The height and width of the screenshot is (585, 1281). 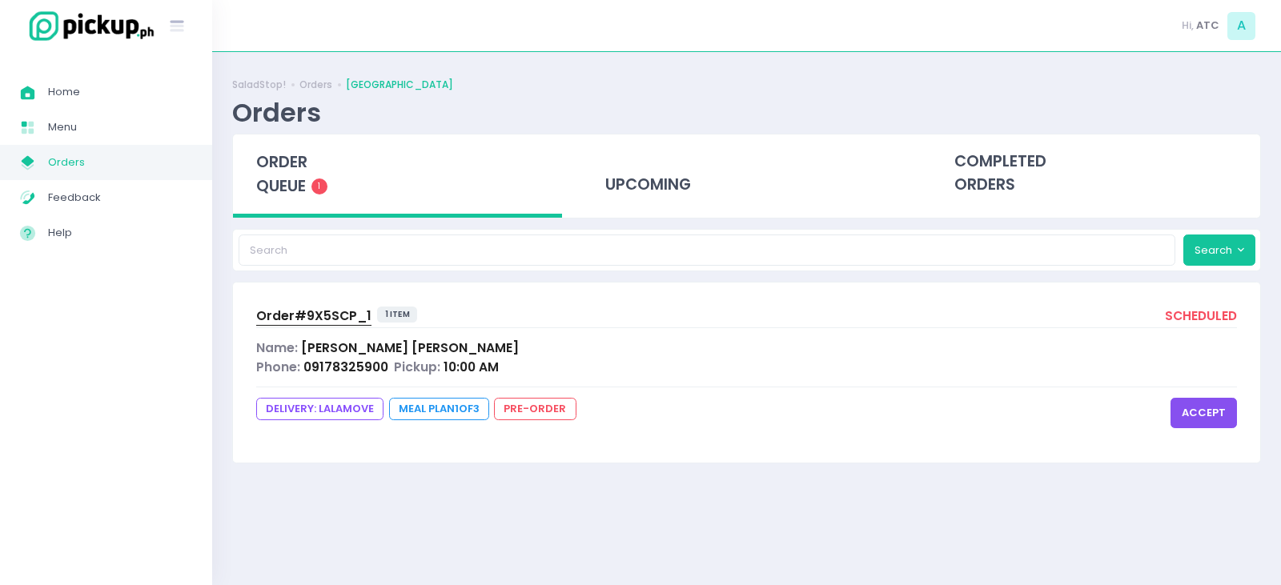 What do you see at coordinates (1241, 26) in the screenshot?
I see `span: A` at bounding box center [1241, 26].